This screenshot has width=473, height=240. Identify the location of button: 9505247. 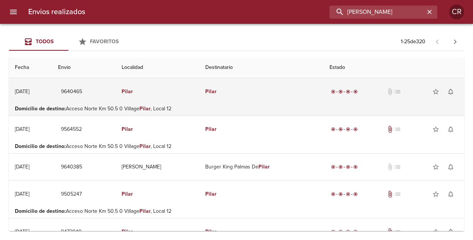
(71, 194).